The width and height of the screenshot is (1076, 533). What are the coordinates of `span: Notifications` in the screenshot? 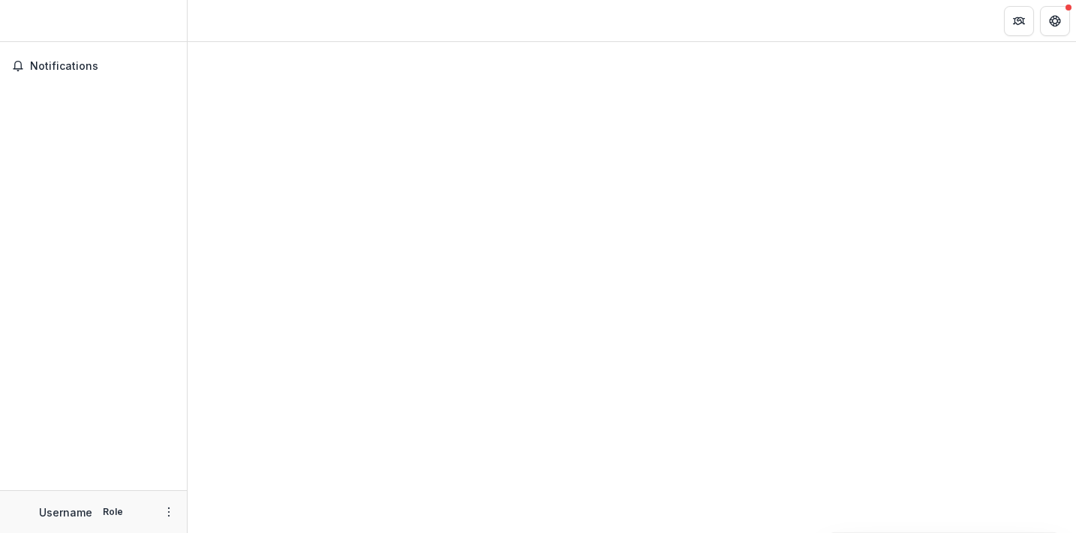 It's located at (102, 66).